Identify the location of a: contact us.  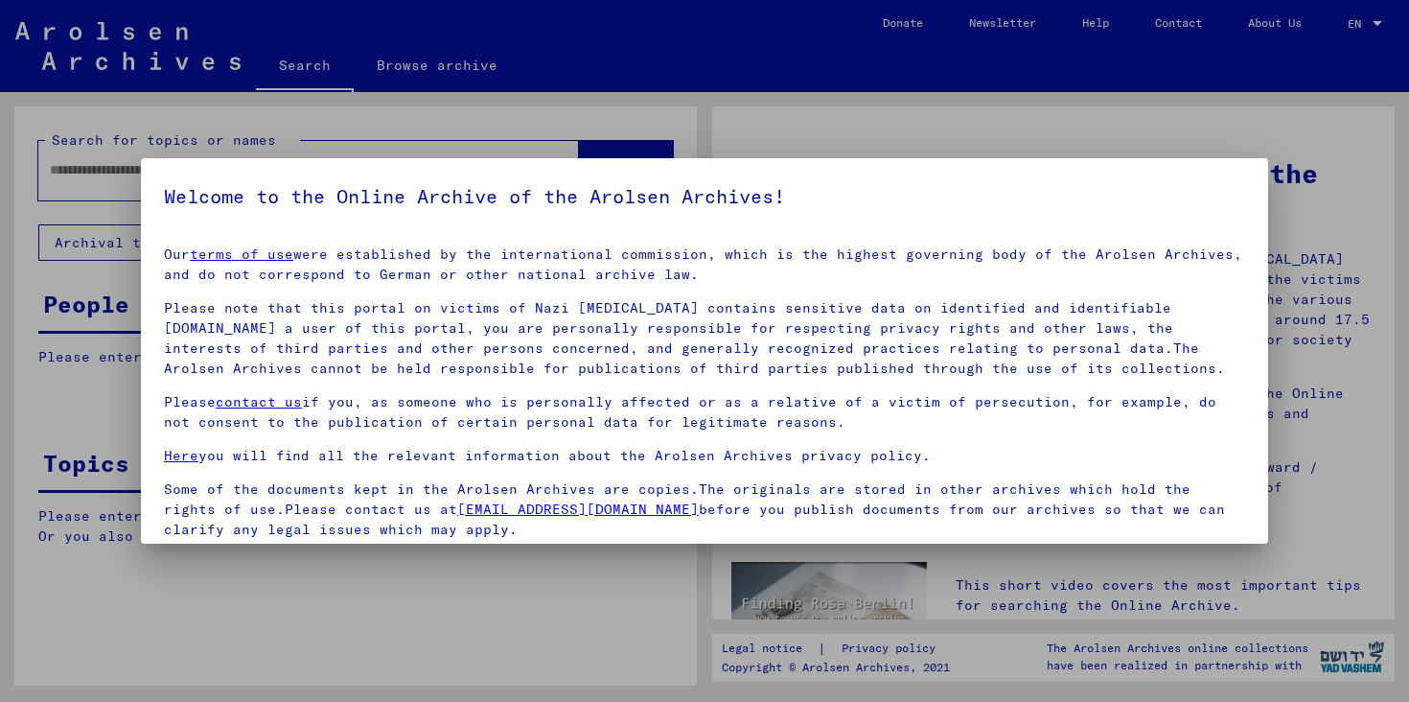
(259, 402).